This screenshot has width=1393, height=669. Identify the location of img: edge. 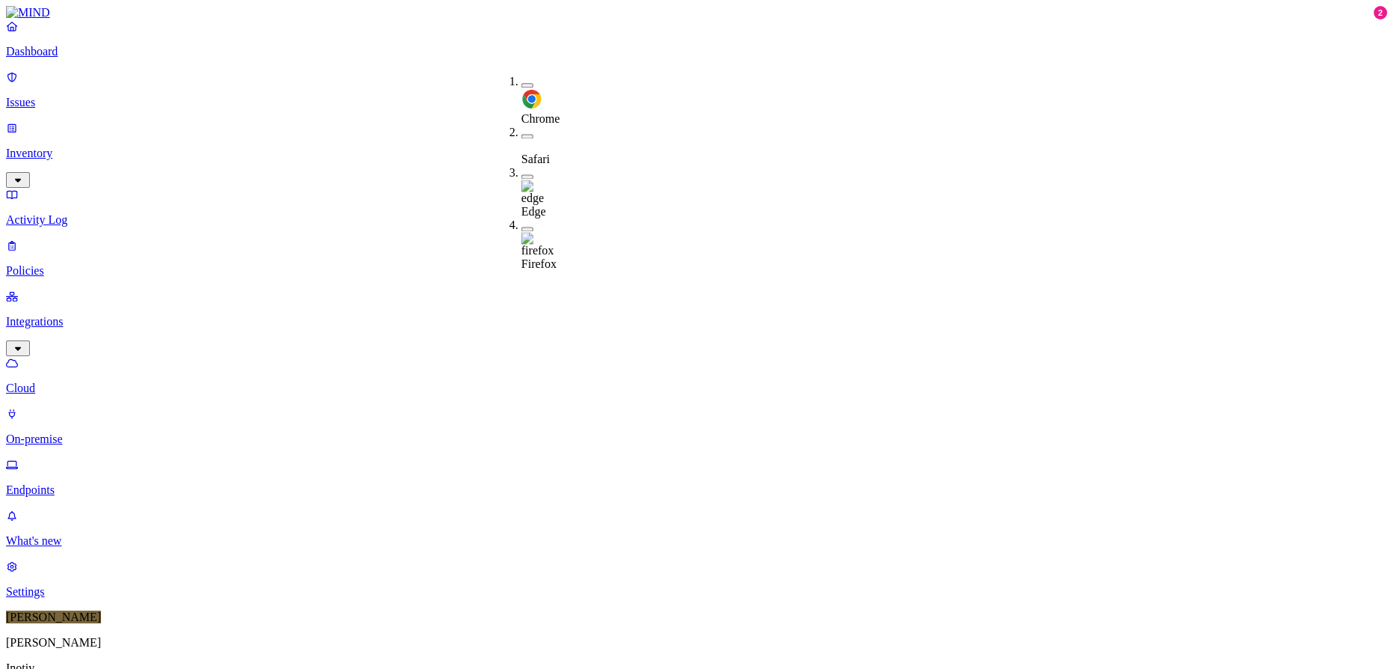
(533, 204).